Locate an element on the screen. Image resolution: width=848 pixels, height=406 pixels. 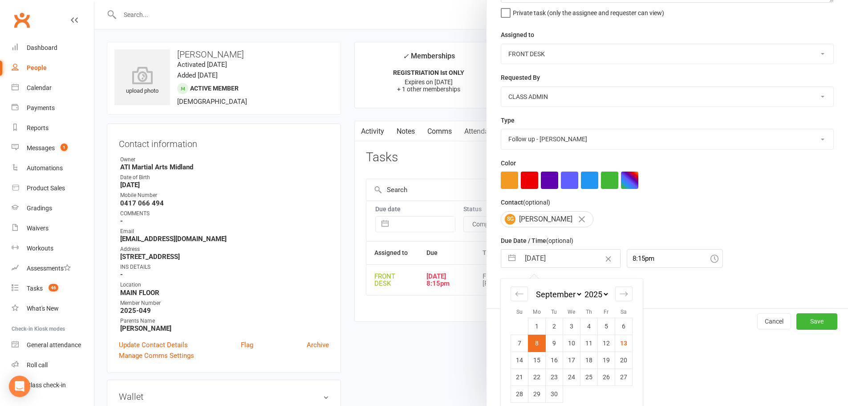
td: Tuesday, September 30, 2025 is located at coordinates (554, 394).